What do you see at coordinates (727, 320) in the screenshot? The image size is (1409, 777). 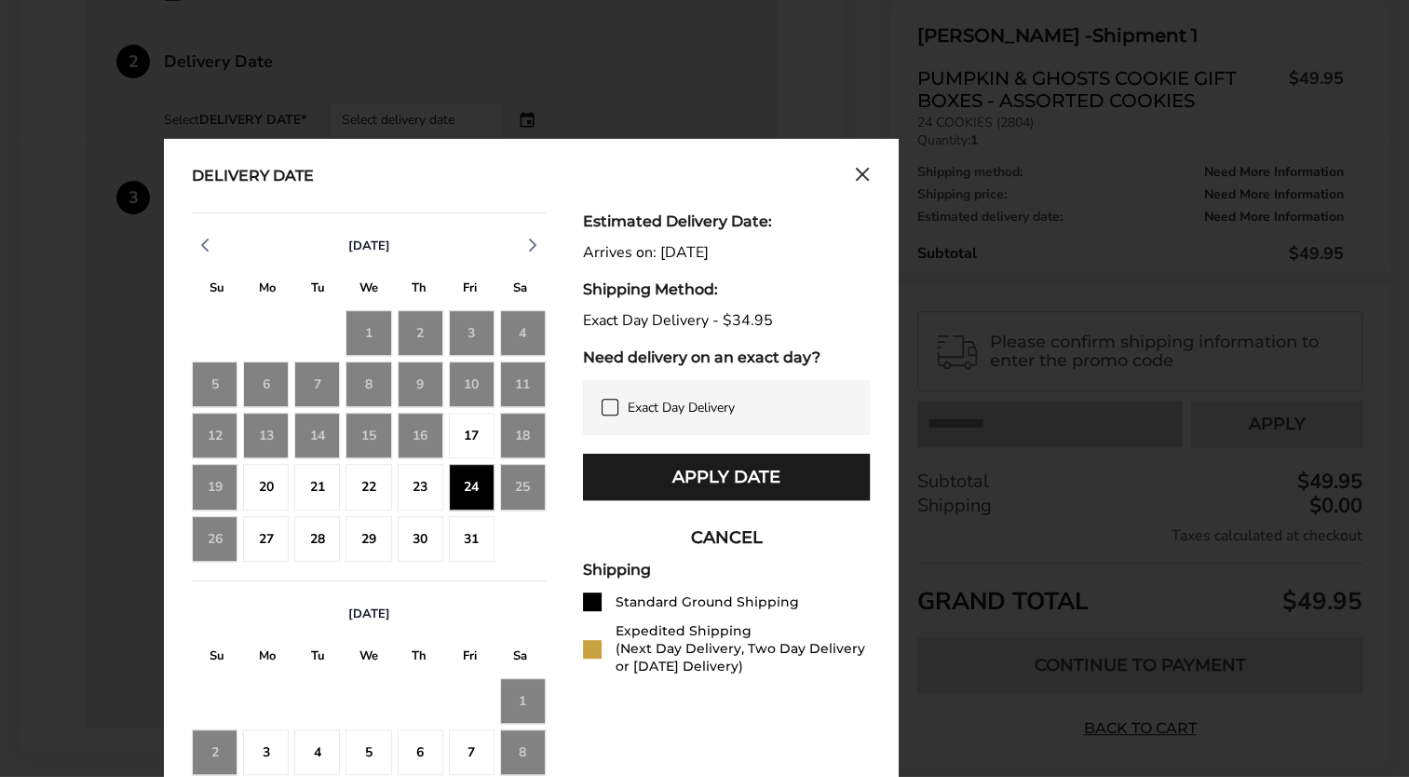 I see `div: Exact Day Delivery - $34.95` at bounding box center [727, 320].